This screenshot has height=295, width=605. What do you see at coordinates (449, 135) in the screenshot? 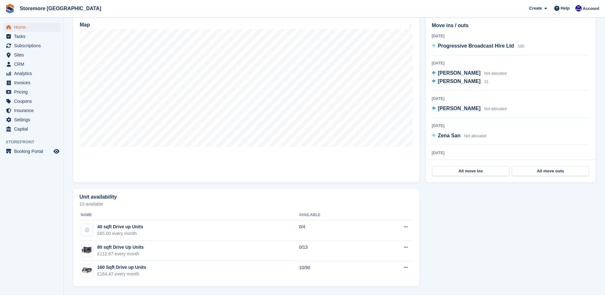
I see `span: Zena San` at bounding box center [449, 135].